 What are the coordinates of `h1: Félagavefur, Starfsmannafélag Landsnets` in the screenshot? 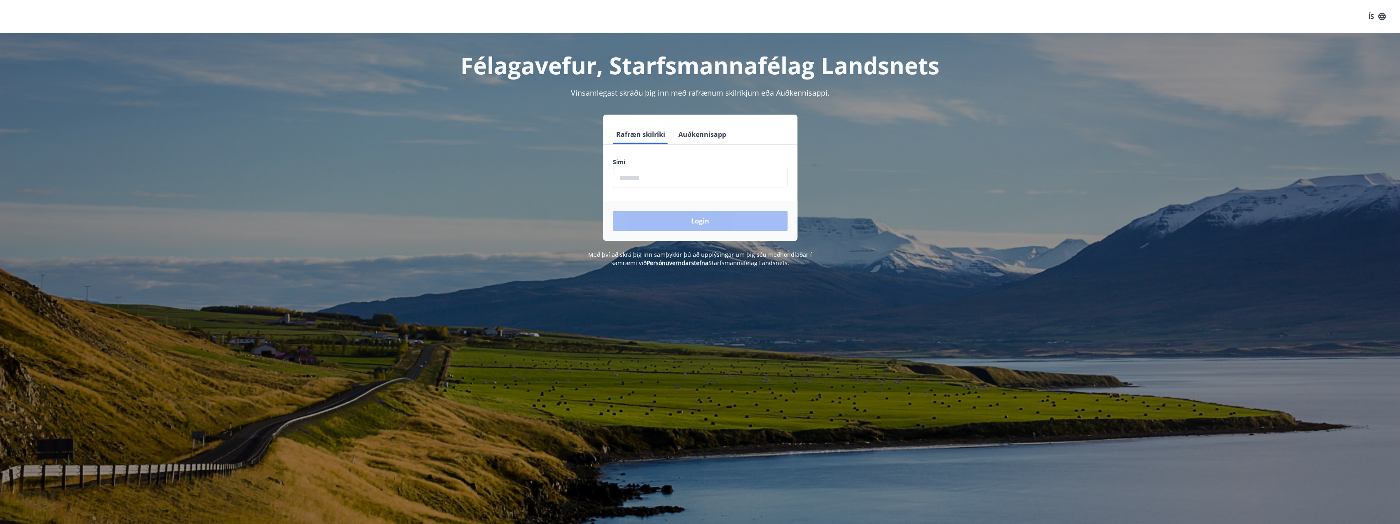 It's located at (700, 65).